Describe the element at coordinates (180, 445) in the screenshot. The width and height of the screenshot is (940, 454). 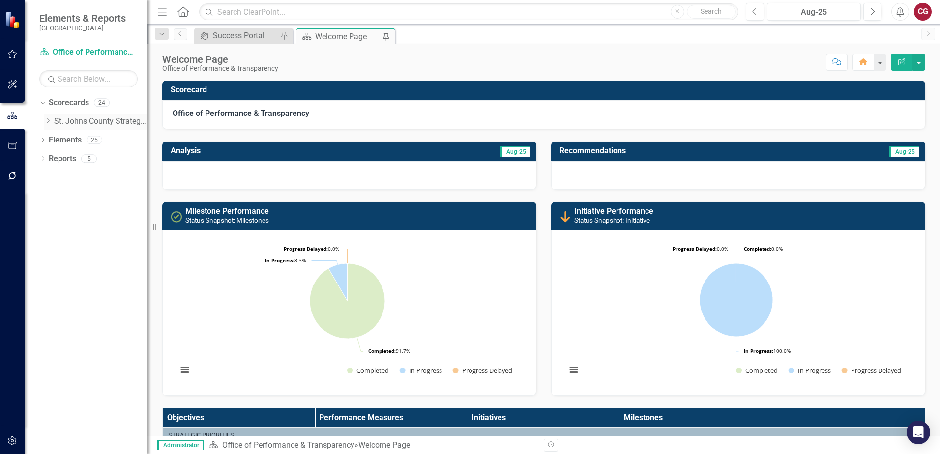
I see `span: Administrator` at that location.